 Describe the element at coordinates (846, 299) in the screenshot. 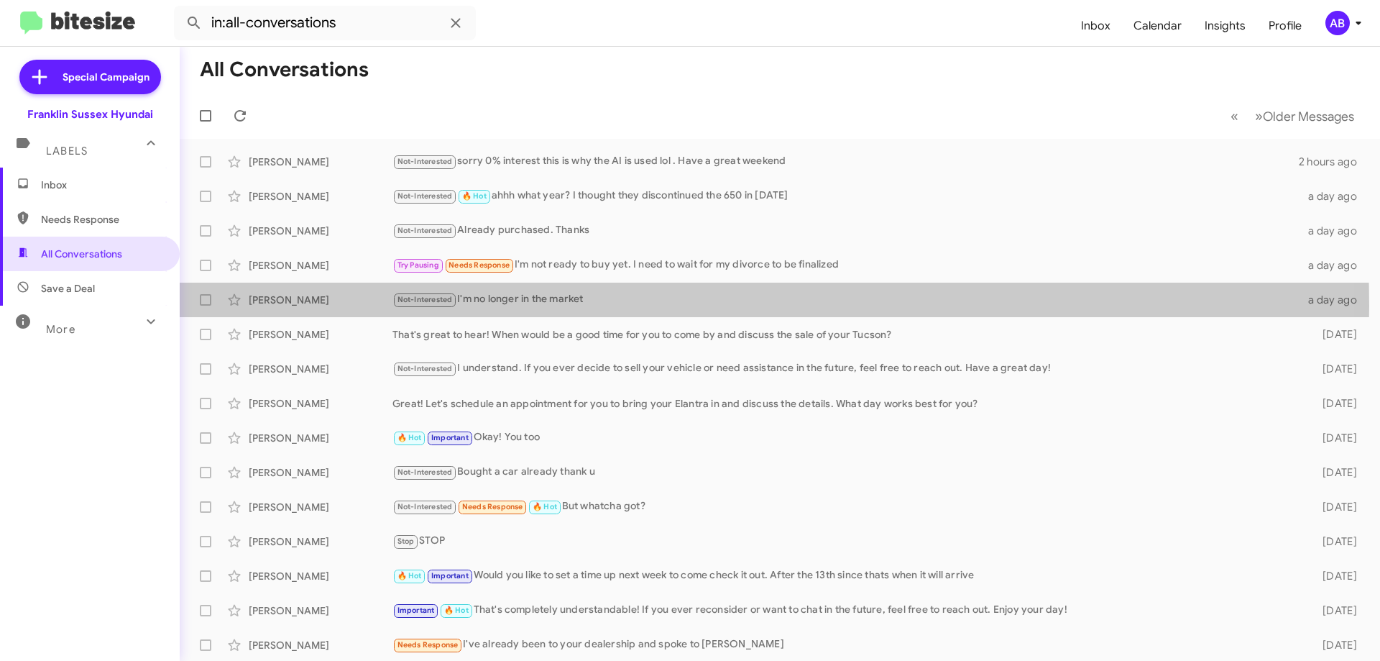

I see `div: I'm no longer in the market` at that location.